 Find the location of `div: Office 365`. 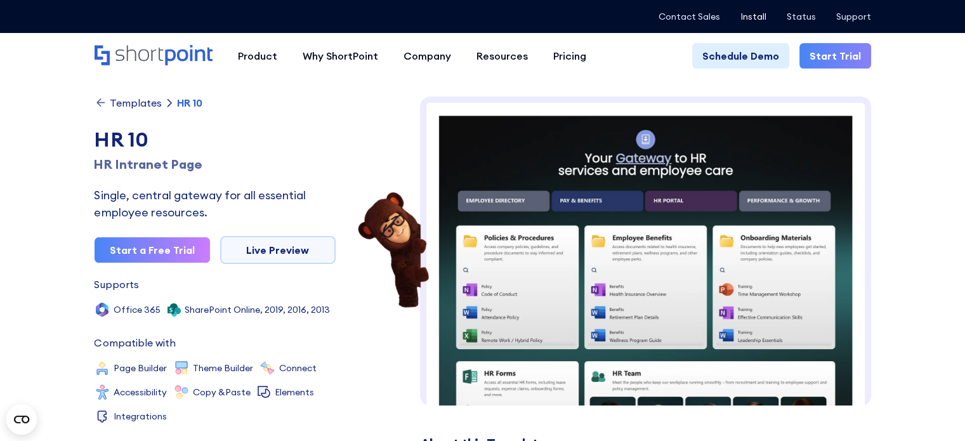

div: Office 365 is located at coordinates (137, 310).